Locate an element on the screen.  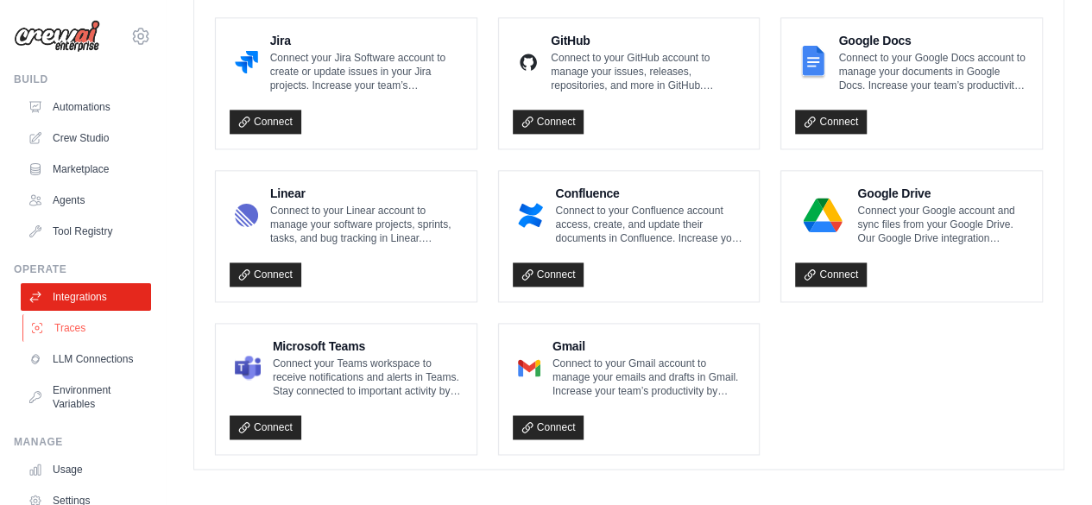
img: Logo is located at coordinates (57, 36).